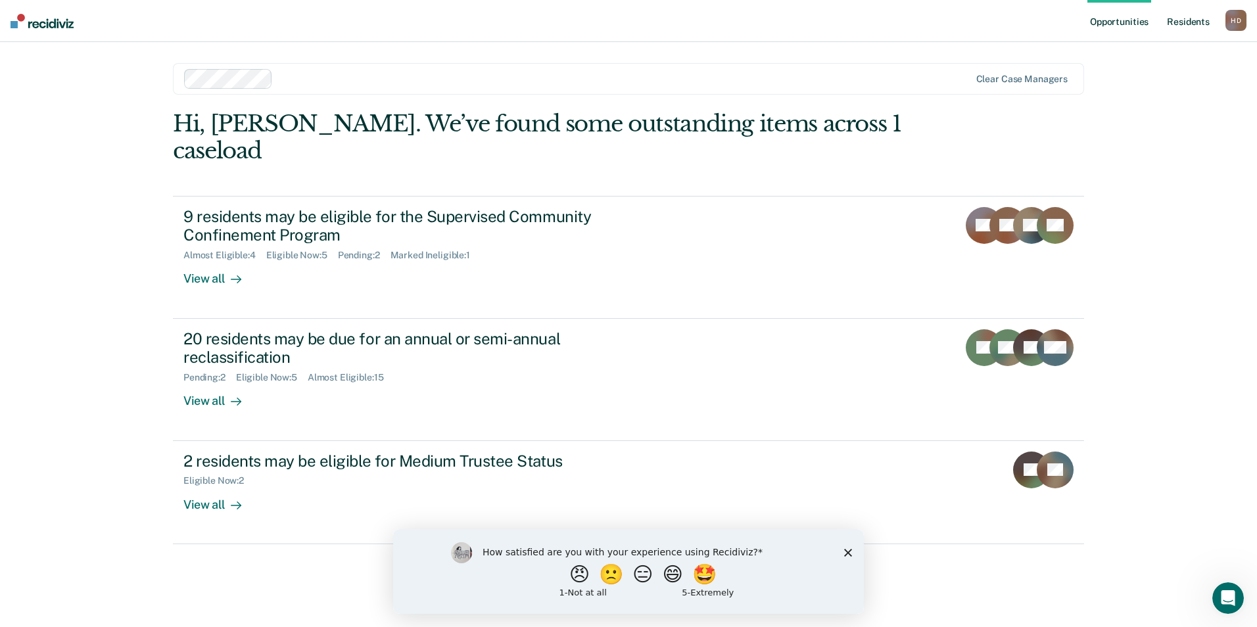 This screenshot has height=627, width=1257. Describe the element at coordinates (187, 45) in the screenshot. I see `button: 1` at that location.